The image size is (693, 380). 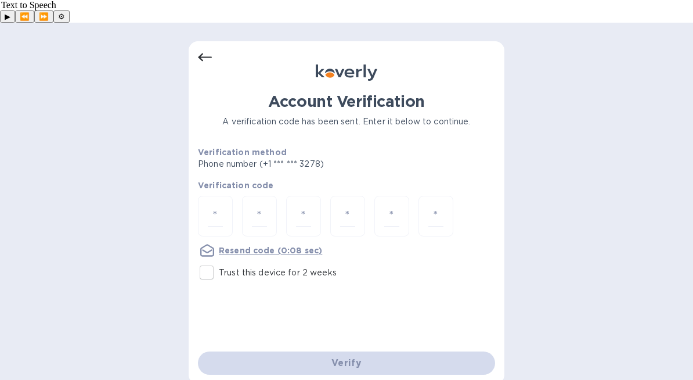 I want to click on button: Forward, so click(x=44, y=16).